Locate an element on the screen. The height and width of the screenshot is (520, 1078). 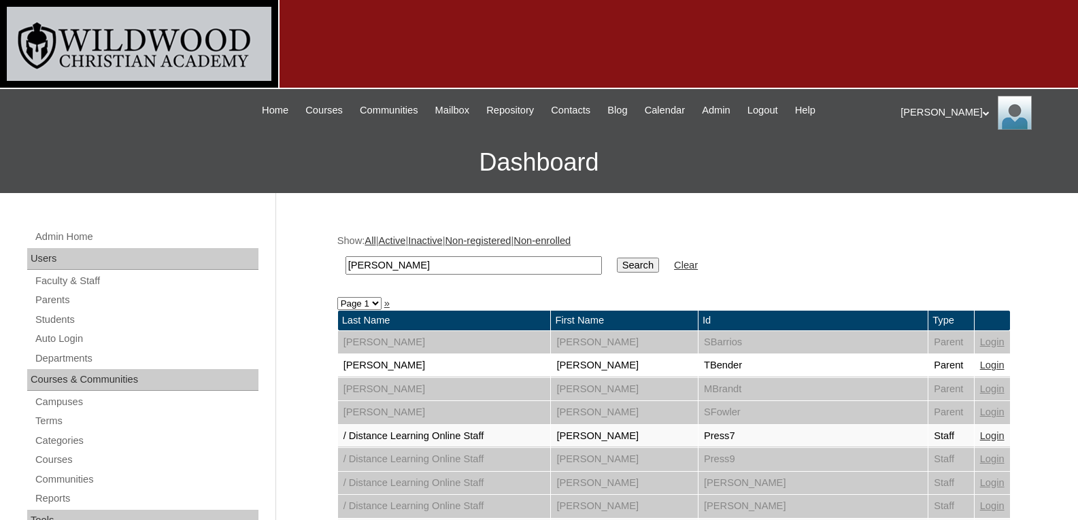
a: Students is located at coordinates (146, 320).